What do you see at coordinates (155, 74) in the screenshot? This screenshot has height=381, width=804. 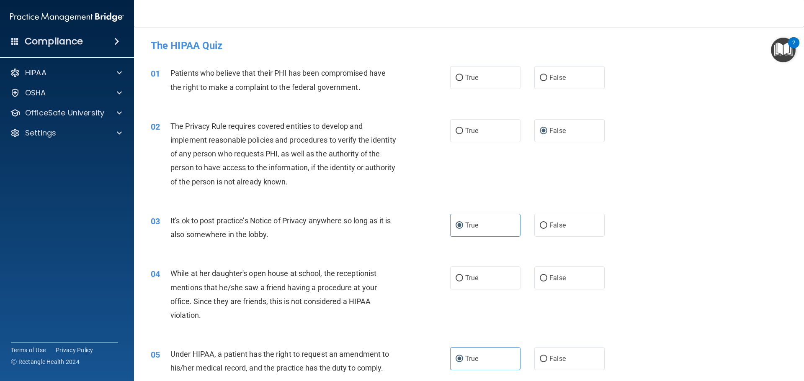 I see `span: 01` at bounding box center [155, 74].